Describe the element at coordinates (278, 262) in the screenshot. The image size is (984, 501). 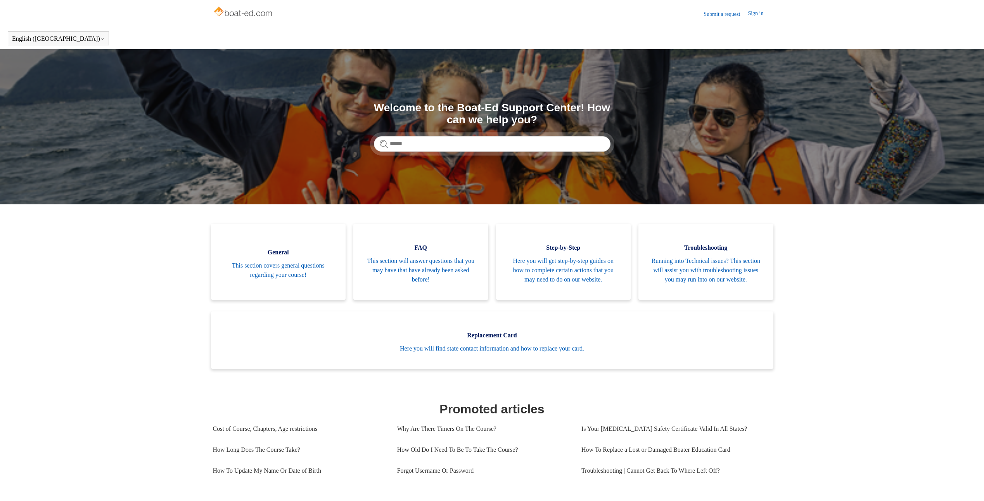
I see `a: General This section covers general questions regarding your course!` at that location.